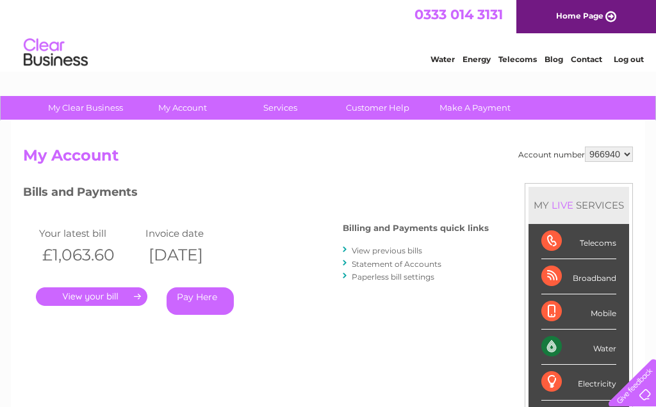  Describe the element at coordinates (256, 194) in the screenshot. I see `h3: Bills and Payments` at that location.